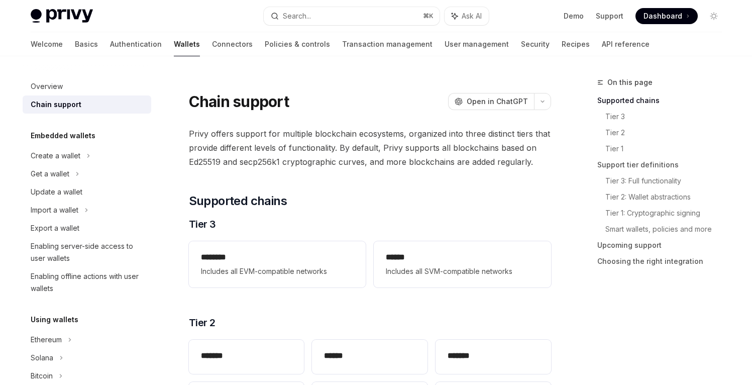 This screenshot has width=752, height=385. I want to click on a: Connectors, so click(232, 44).